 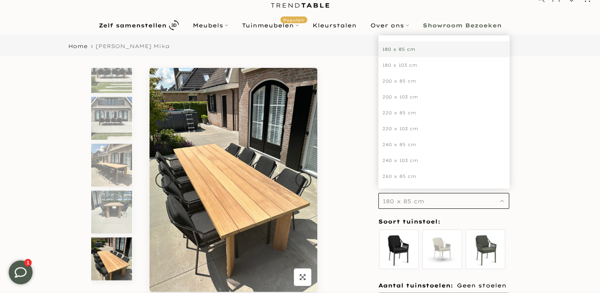 I want to click on a: Zelf samenstellen, so click(x=138, y=25).